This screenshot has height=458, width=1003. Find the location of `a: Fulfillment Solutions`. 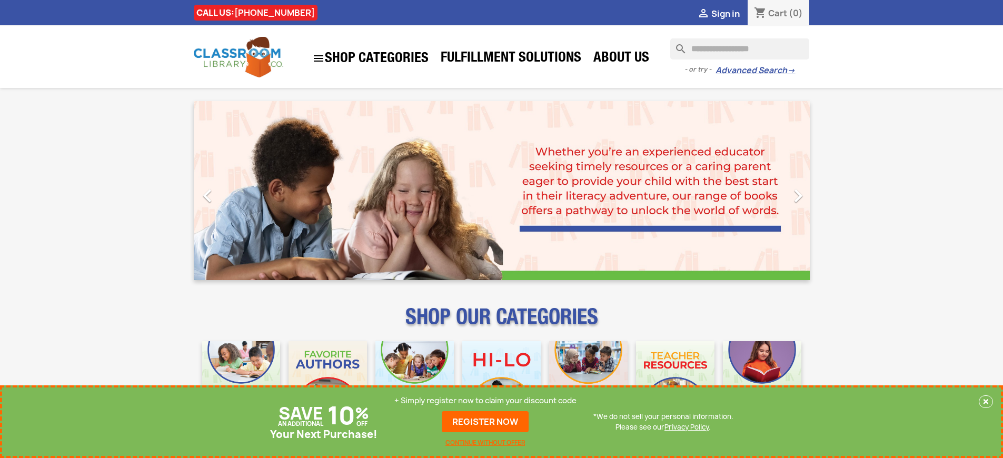

a: Fulfillment Solutions is located at coordinates (511, 59).